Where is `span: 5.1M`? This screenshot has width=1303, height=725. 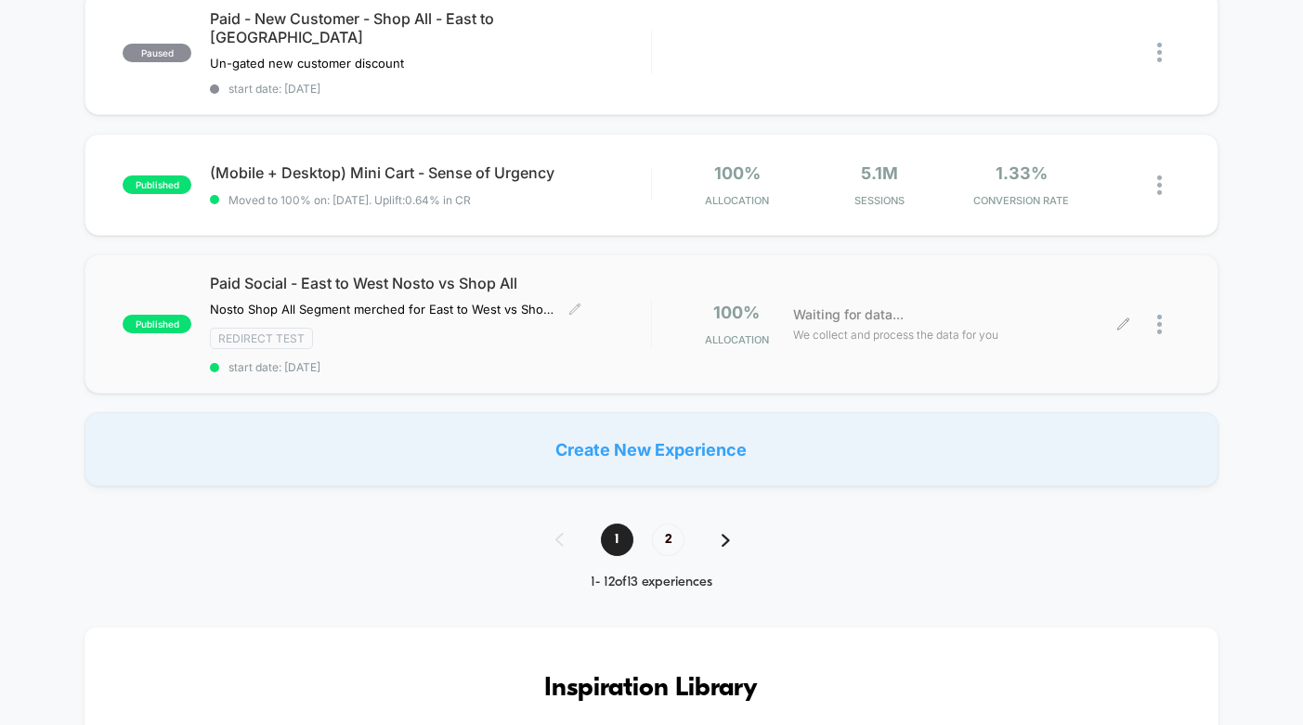 span: 5.1M is located at coordinates (879, 173).